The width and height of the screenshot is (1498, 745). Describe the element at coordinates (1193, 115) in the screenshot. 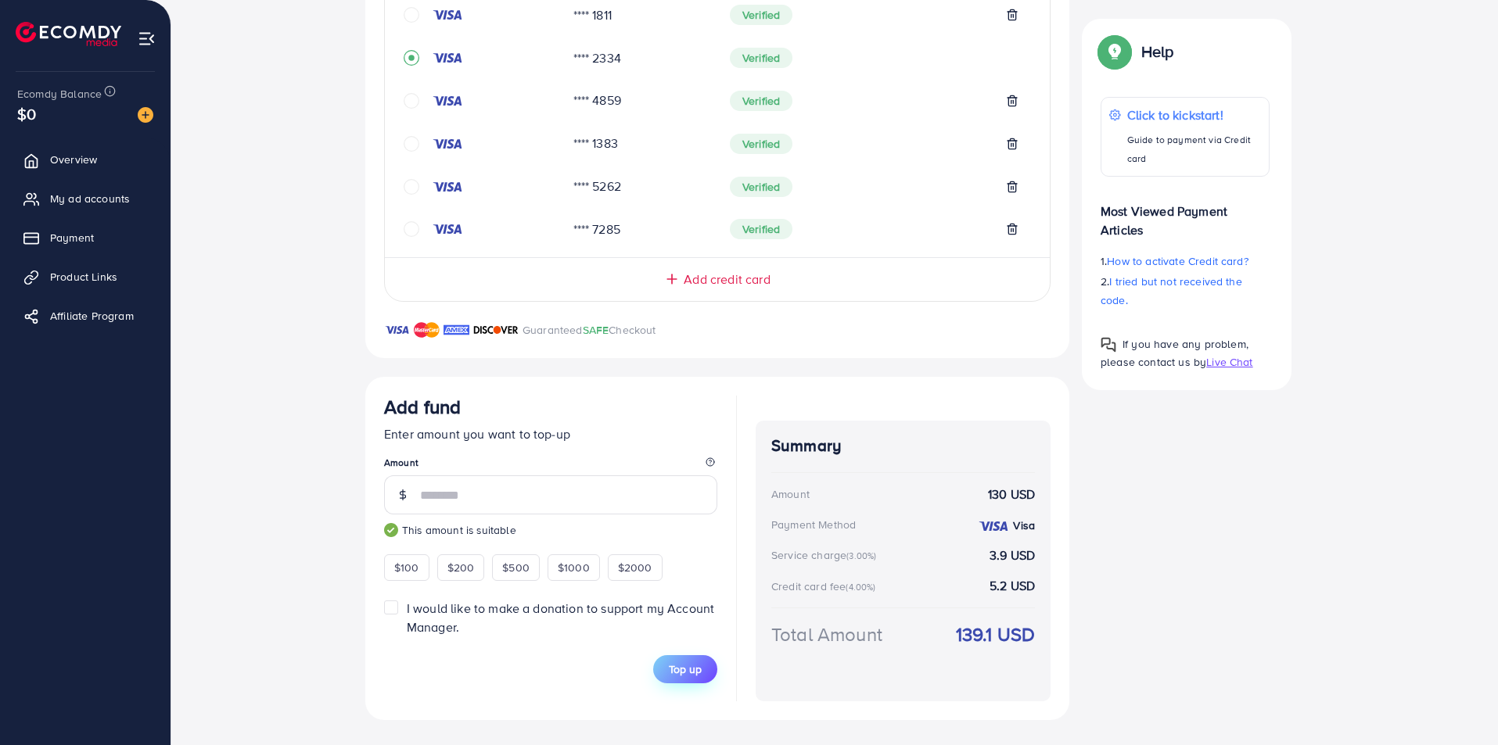

I see `p: Click to kickstart!` at that location.